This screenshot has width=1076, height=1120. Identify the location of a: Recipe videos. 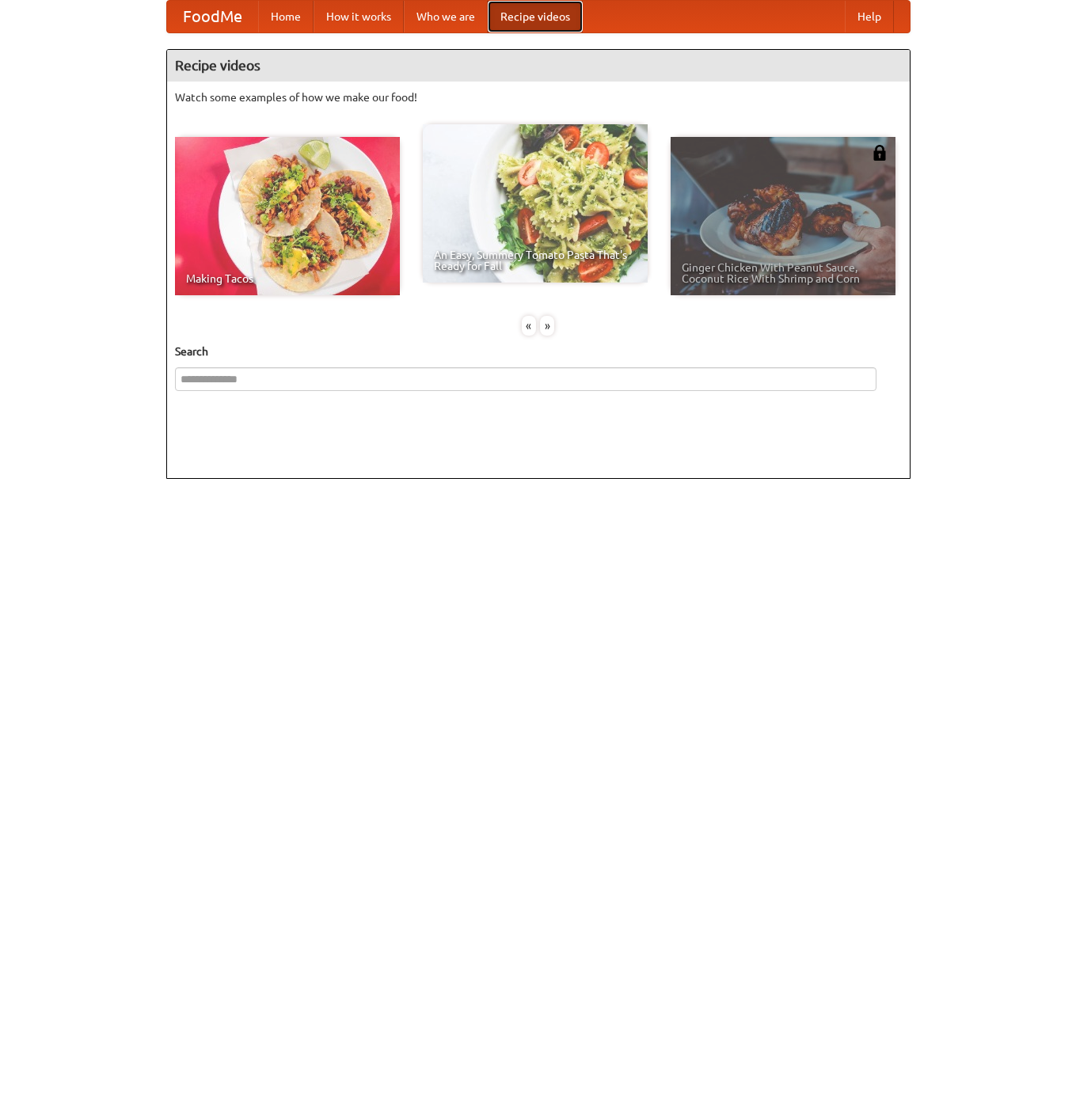
(535, 17).